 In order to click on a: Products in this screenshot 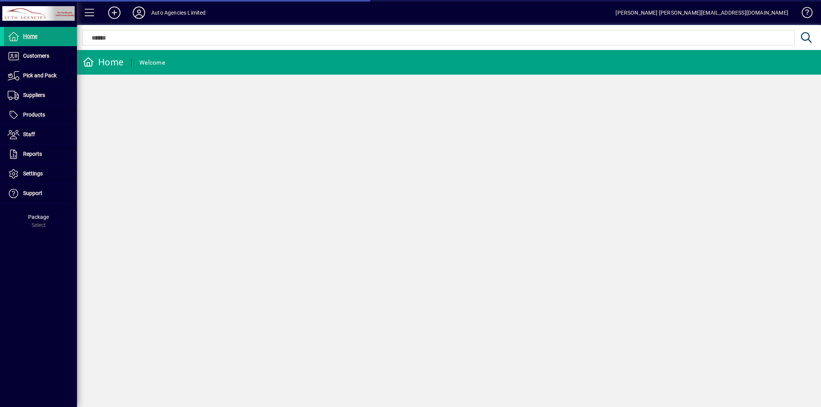, I will do `click(40, 115)`.